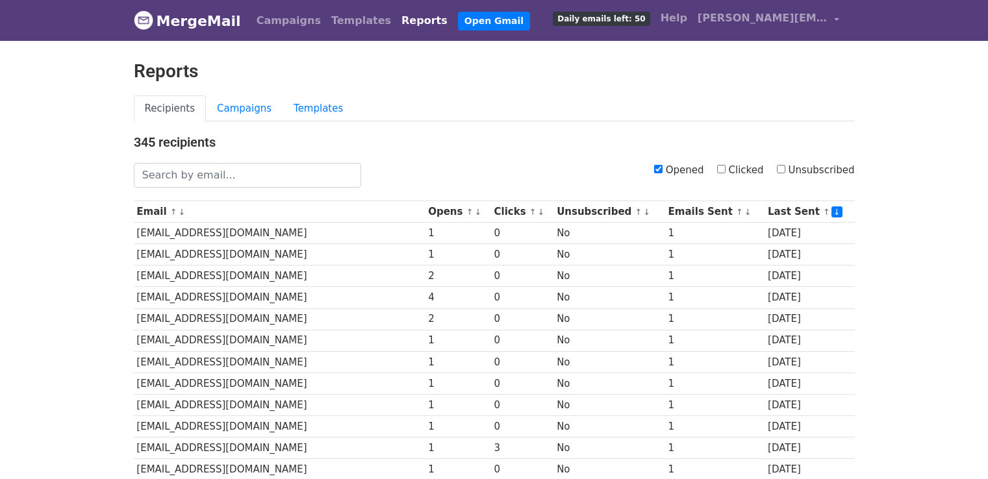  Describe the element at coordinates (424, 21) in the screenshot. I see `a: Reports` at that location.